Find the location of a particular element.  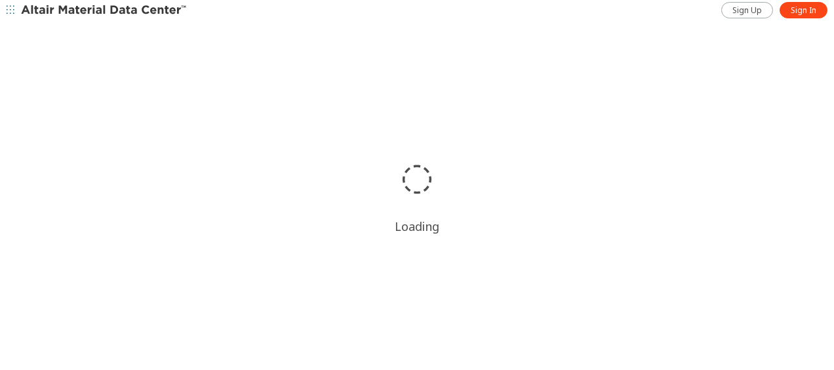

span: Sign Up is located at coordinates (747, 10).